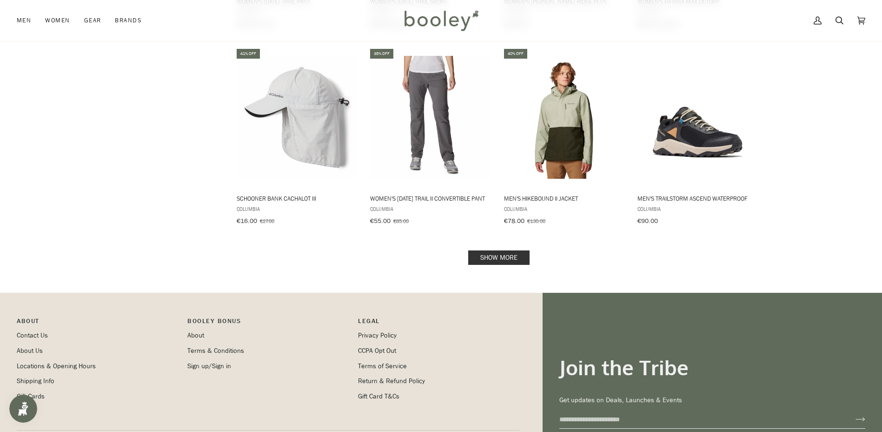 The image size is (882, 432). What do you see at coordinates (853, 419) in the screenshot?
I see `button: Join` at bounding box center [853, 419].